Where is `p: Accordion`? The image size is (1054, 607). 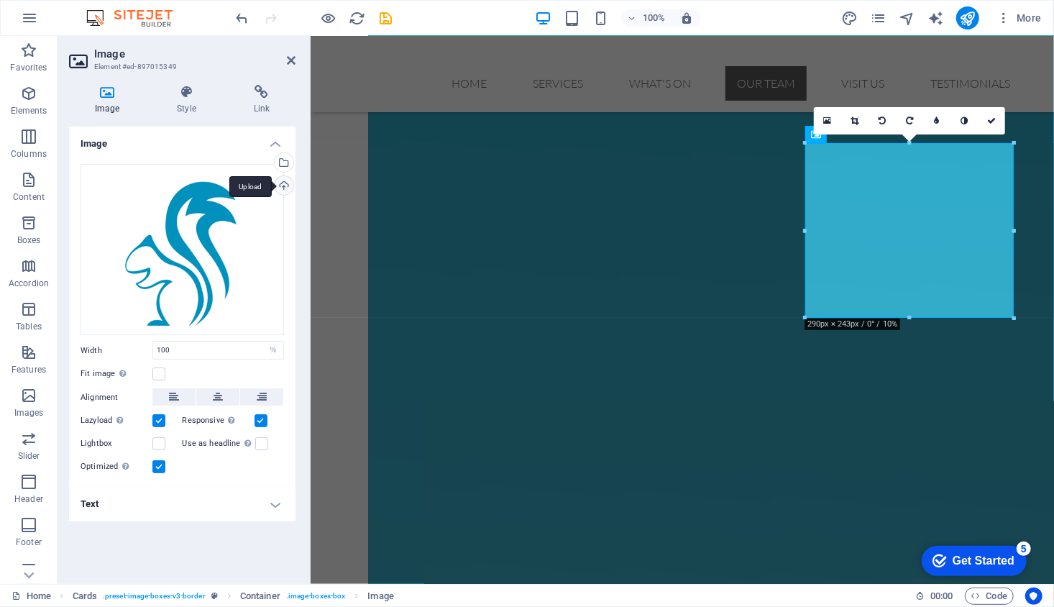 p: Accordion is located at coordinates (29, 283).